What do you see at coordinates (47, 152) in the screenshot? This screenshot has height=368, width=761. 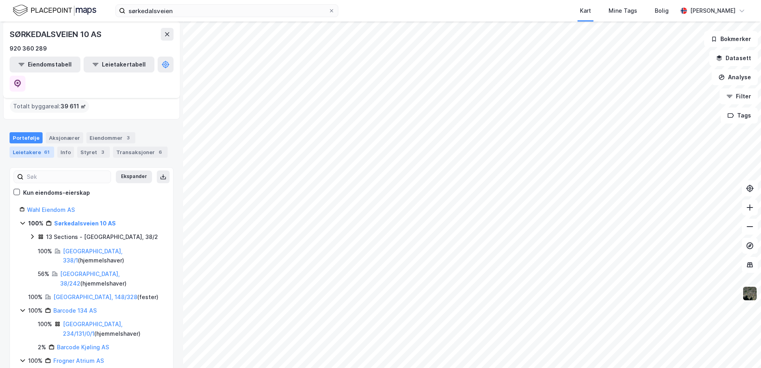 I see `div: 61` at bounding box center [47, 152].